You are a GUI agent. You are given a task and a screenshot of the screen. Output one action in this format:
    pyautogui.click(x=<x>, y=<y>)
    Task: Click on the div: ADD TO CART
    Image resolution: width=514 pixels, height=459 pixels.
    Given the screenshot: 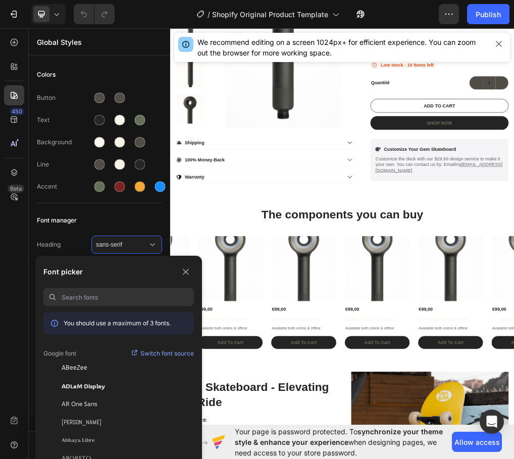 What is the action you would take?
    pyautogui.click(x=474, y=149)
    